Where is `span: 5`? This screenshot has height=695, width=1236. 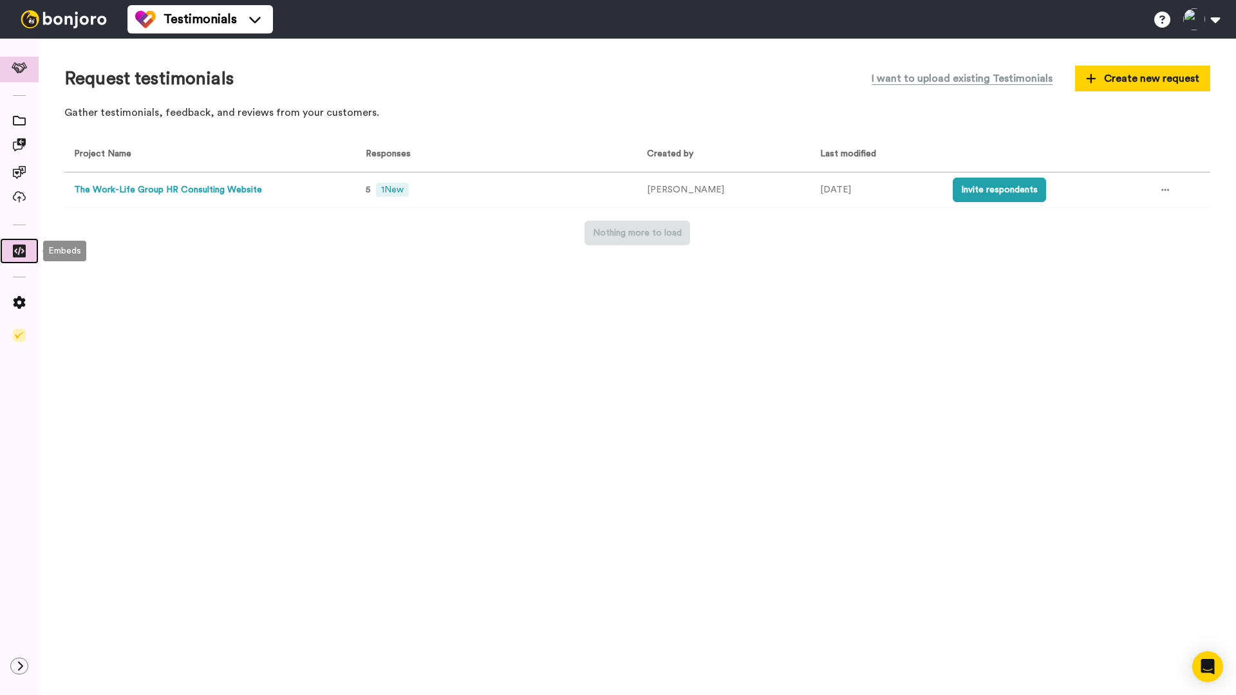
span: 5 is located at coordinates (368, 190).